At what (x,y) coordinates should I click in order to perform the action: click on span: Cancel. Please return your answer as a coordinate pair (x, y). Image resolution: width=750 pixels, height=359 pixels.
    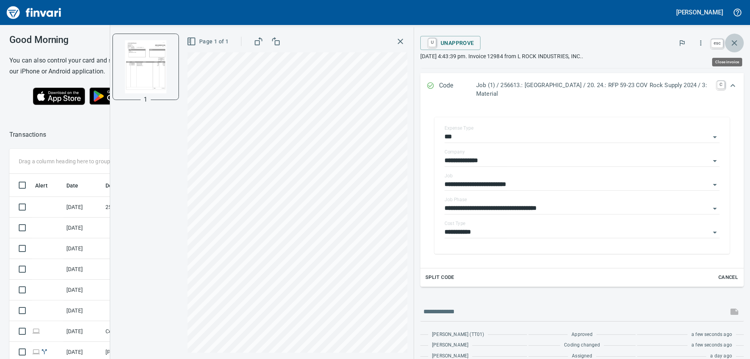
    Looking at the image, I should click on (729, 278).